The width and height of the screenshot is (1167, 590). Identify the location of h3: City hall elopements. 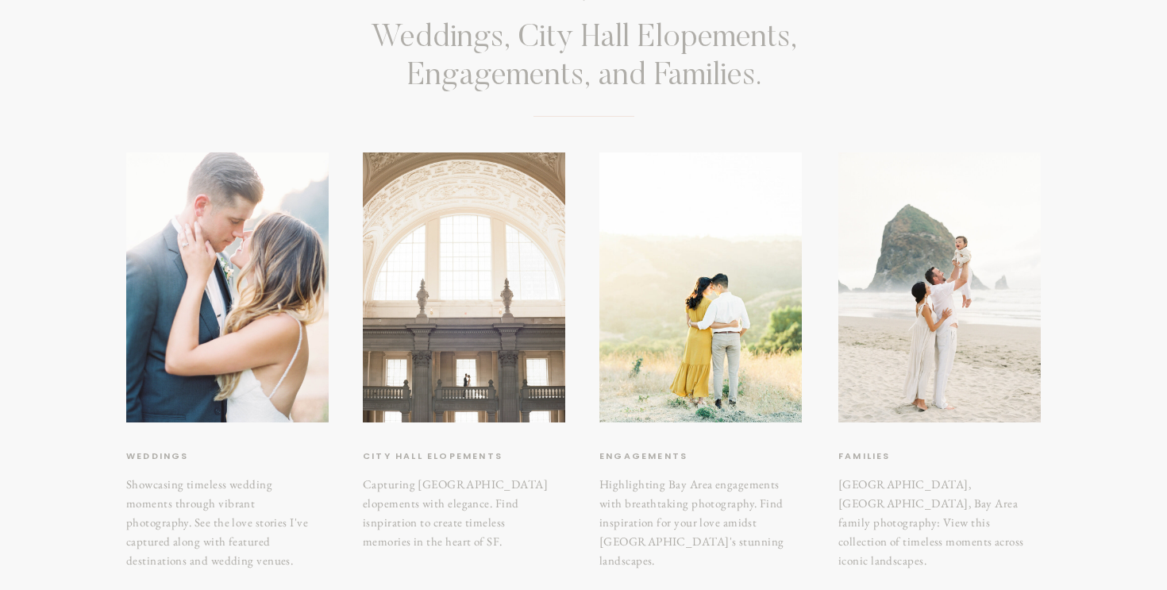
(441, 456).